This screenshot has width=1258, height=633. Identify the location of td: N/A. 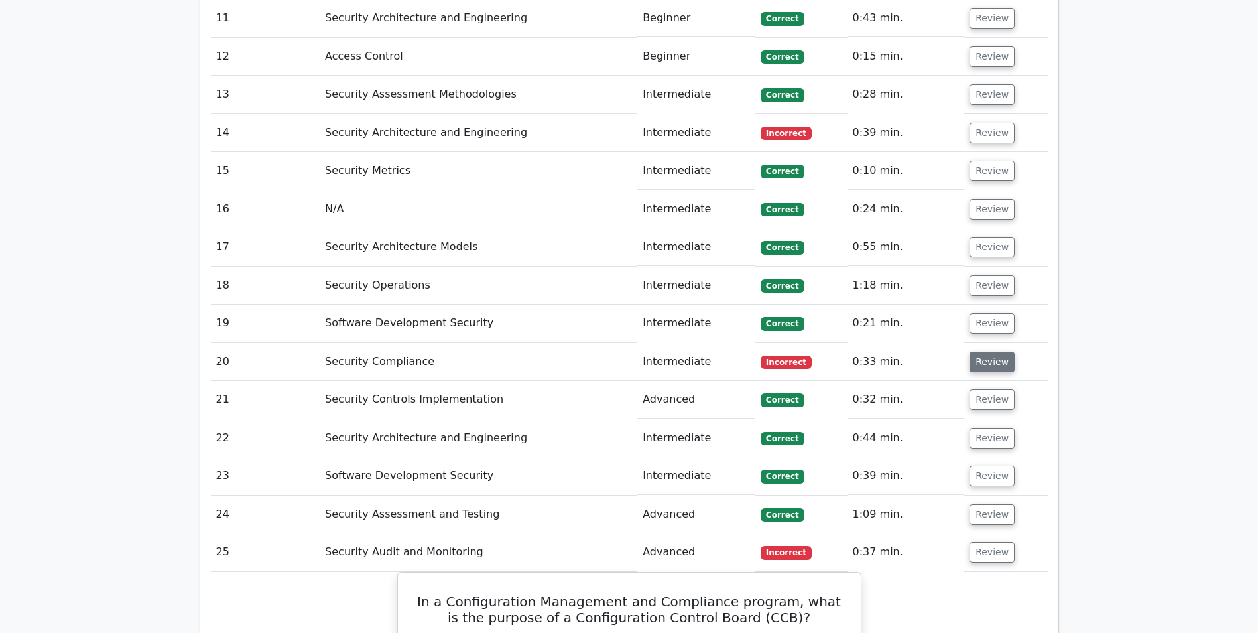
(478, 209).